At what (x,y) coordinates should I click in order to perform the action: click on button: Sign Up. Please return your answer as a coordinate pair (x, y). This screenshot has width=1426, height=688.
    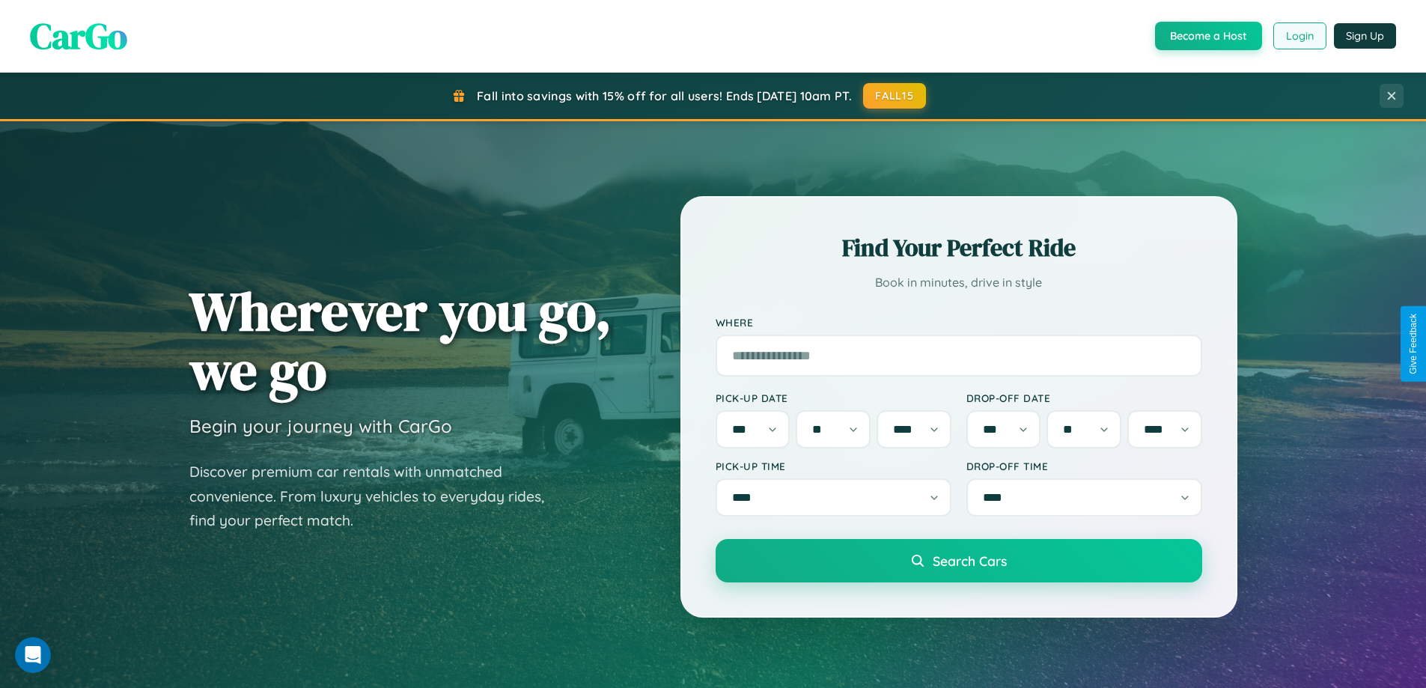
    Looking at the image, I should click on (1365, 36).